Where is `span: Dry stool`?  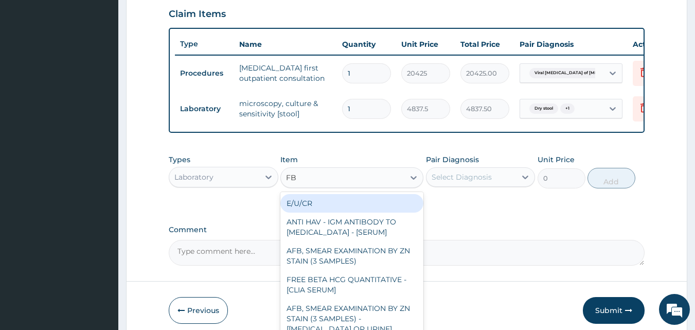 span: Dry stool is located at coordinates (543, 108).